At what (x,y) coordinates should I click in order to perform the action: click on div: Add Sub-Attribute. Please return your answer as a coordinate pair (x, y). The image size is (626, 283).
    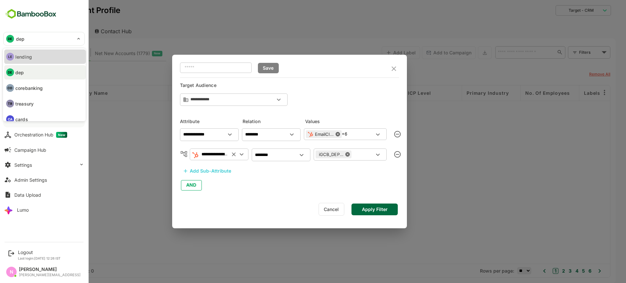
    Looking at the image, I should click on (187, 171).